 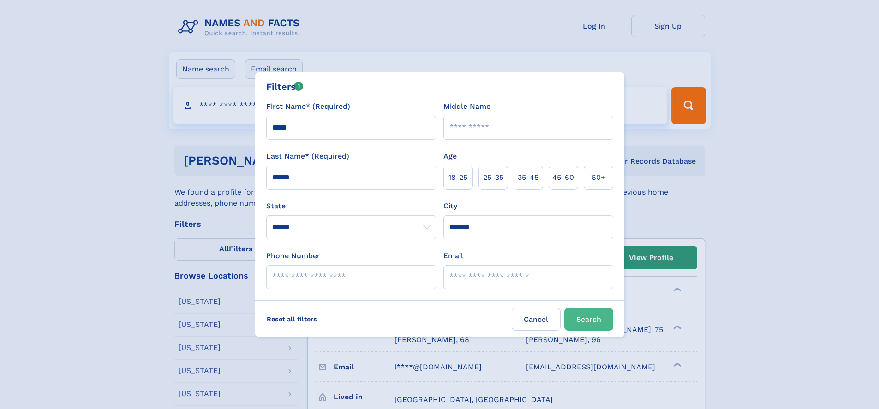 I want to click on label: Reset all filters, so click(x=292, y=319).